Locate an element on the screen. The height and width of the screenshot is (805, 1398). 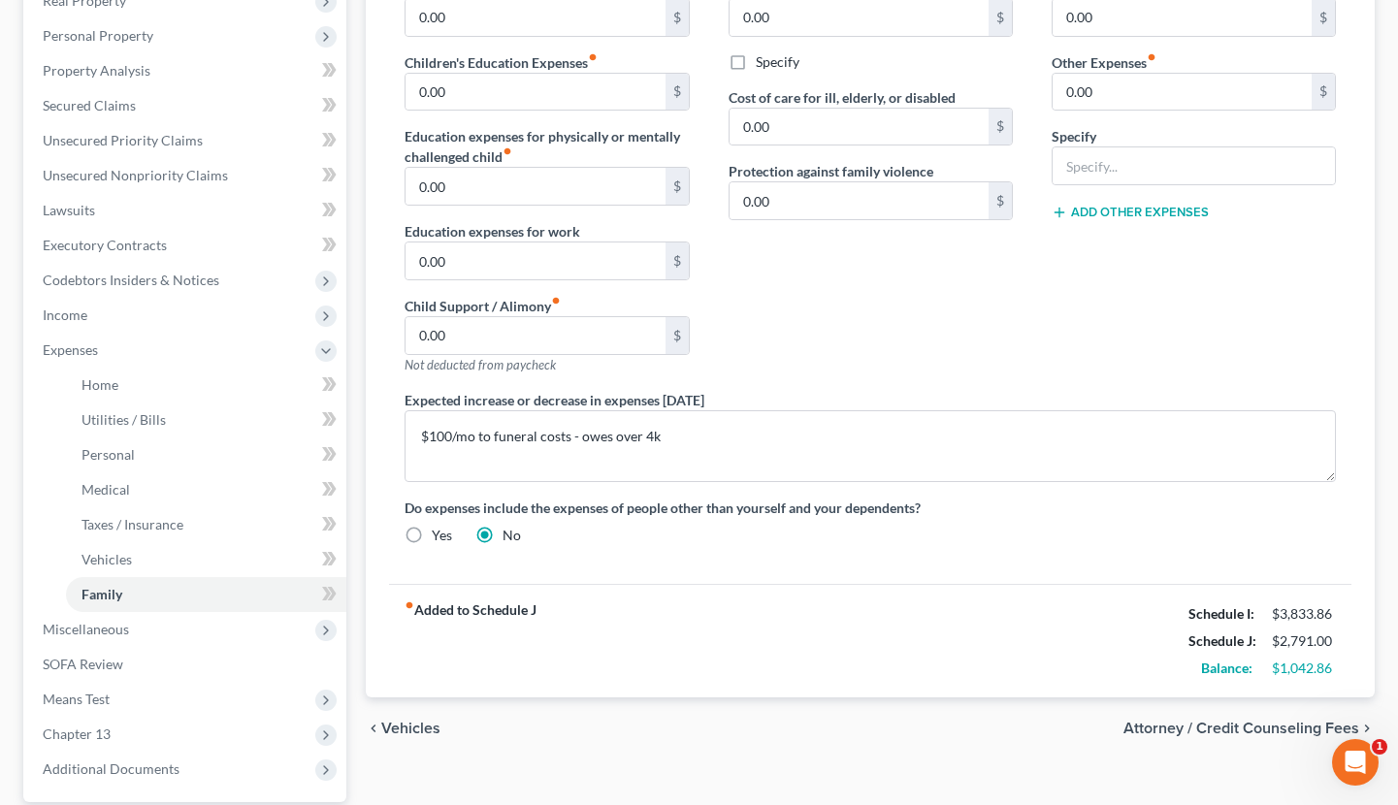
a: Taxes / Insurance is located at coordinates (206, 525).